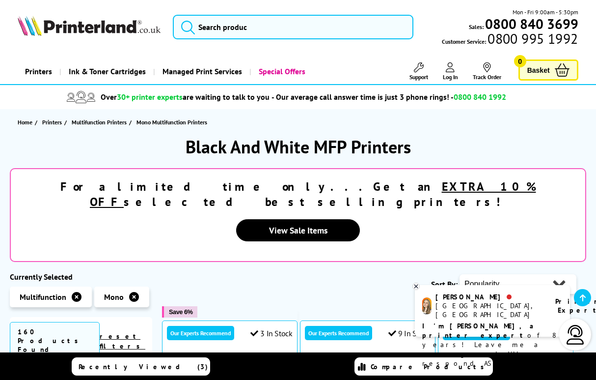 This screenshot has width=596, height=380. What do you see at coordinates (477, 27) in the screenshot?
I see `span: Sales:` at bounding box center [477, 27].